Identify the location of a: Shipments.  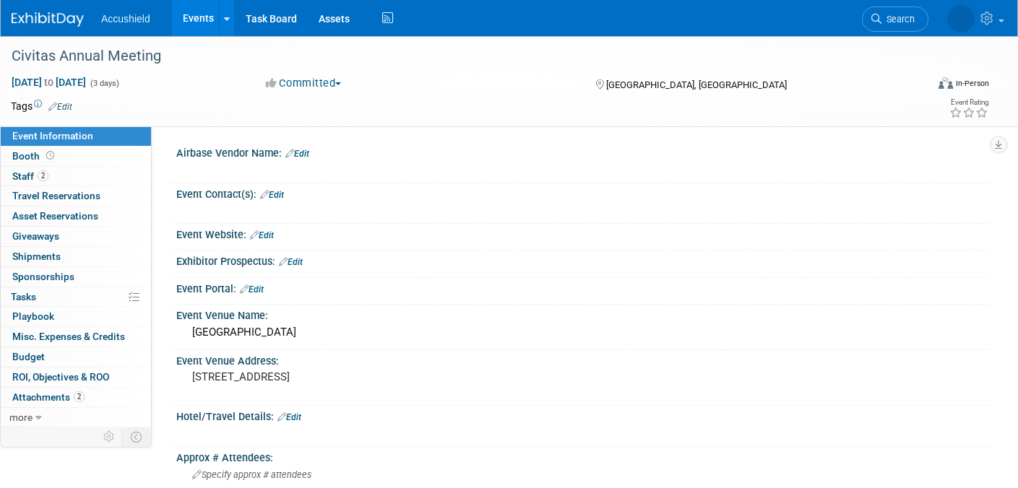
(76, 256).